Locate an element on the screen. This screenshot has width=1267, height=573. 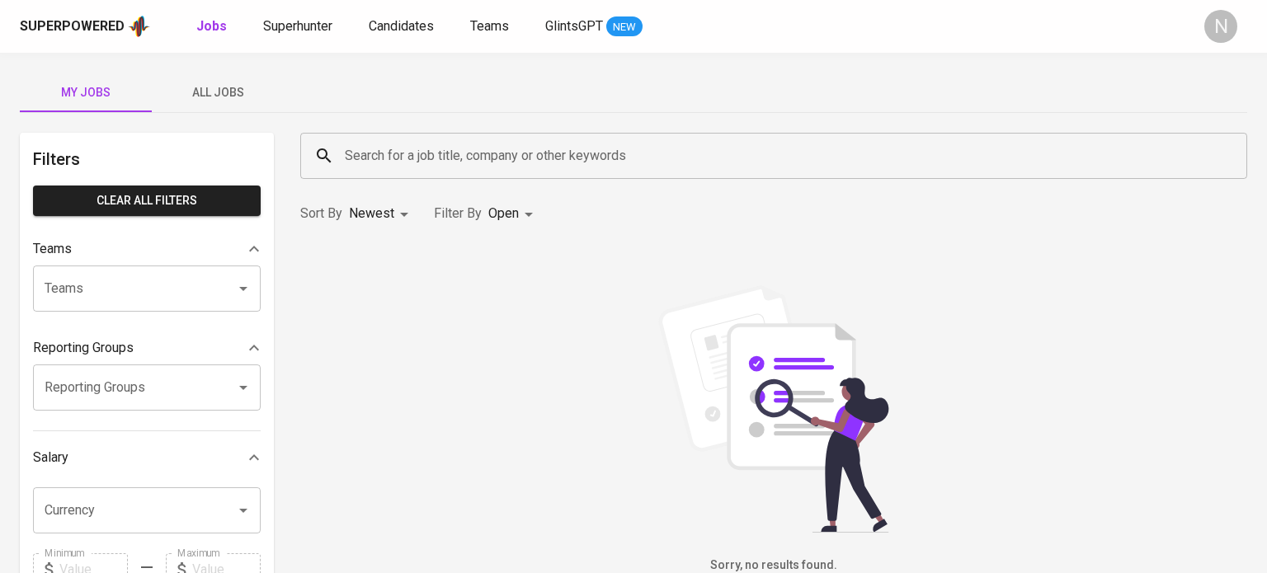
a: Jobs is located at coordinates (213, 26).